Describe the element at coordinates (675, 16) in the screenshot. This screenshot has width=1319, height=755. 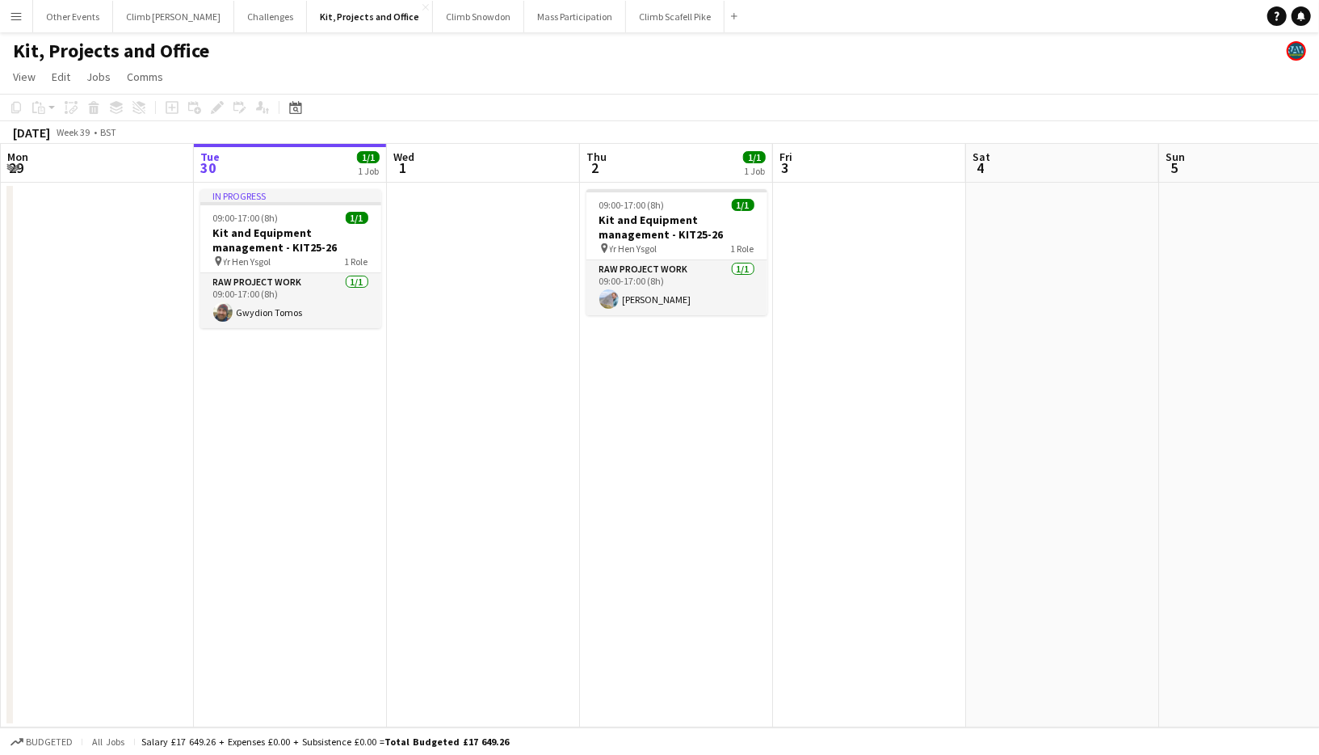
I see `button: Climb Scafell Pike` at that location.